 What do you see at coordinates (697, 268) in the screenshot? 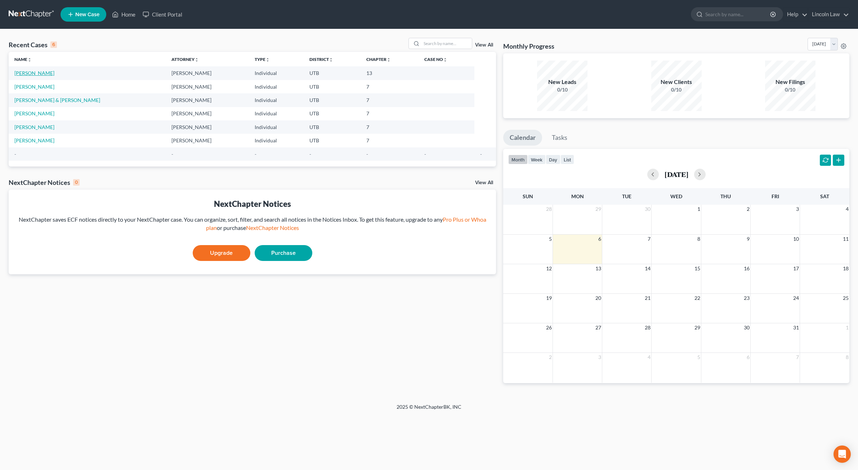
I see `span: 15` at bounding box center [697, 268].